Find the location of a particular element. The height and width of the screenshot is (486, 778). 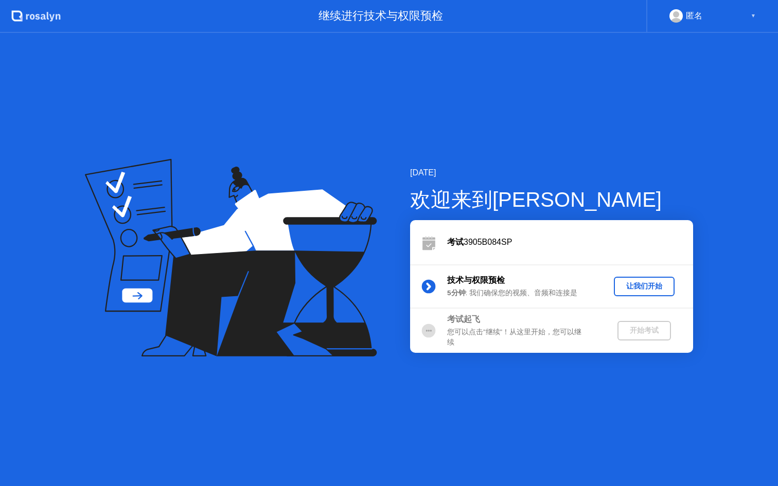

b: 考试 is located at coordinates (455, 242).